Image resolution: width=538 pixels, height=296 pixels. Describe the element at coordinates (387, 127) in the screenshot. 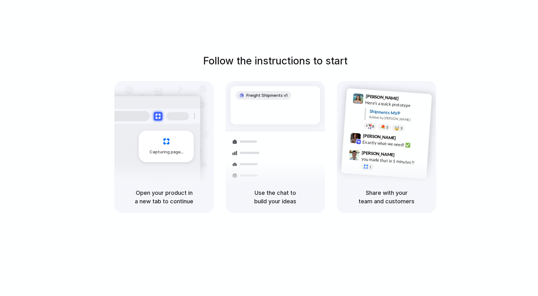

I see `span: 5` at that location.